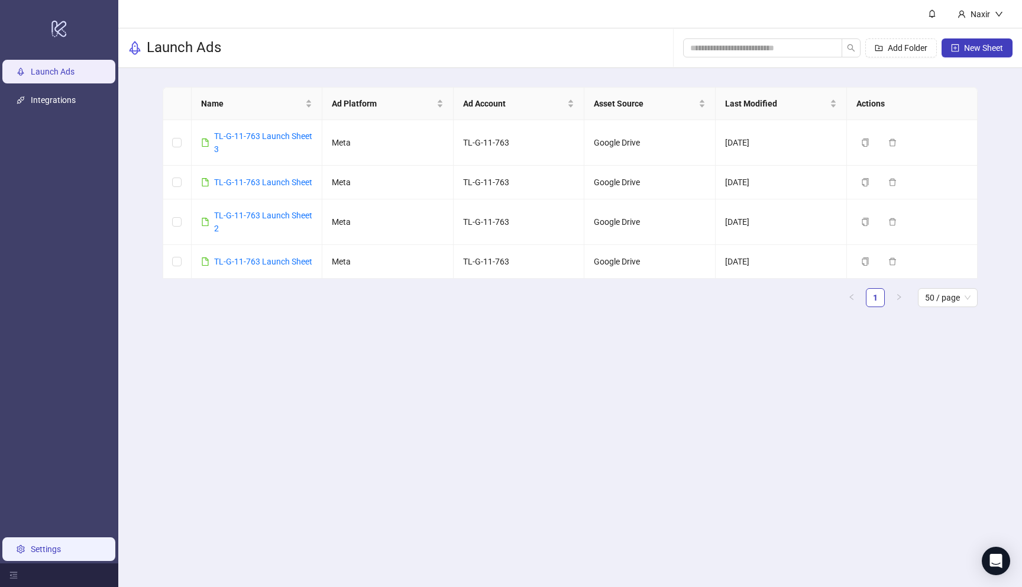 Image resolution: width=1022 pixels, height=587 pixels. Describe the element at coordinates (46, 549) in the screenshot. I see `a: Settings` at that location.